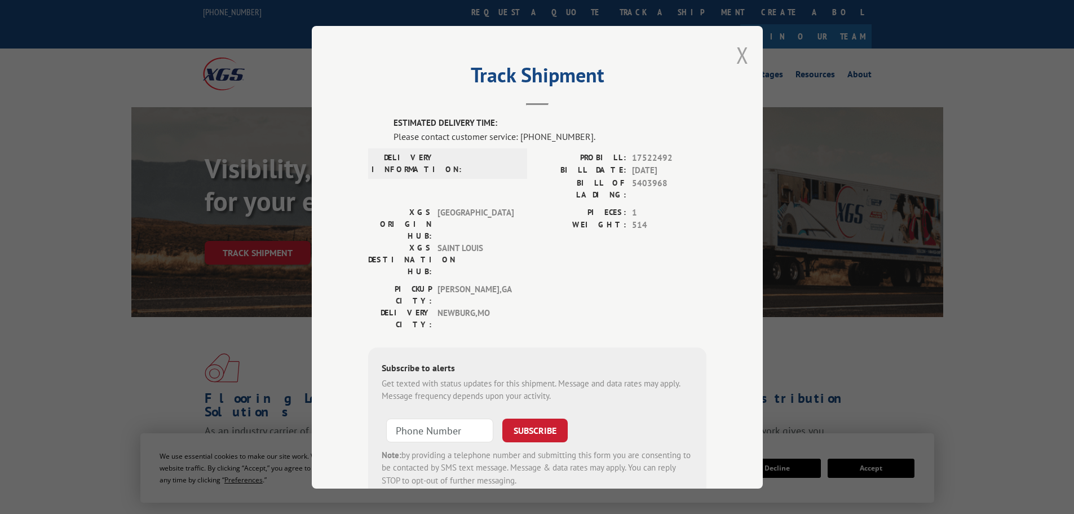 The height and width of the screenshot is (514, 1074). I want to click on label: DELIVERY INFORMATION:, so click(403, 163).